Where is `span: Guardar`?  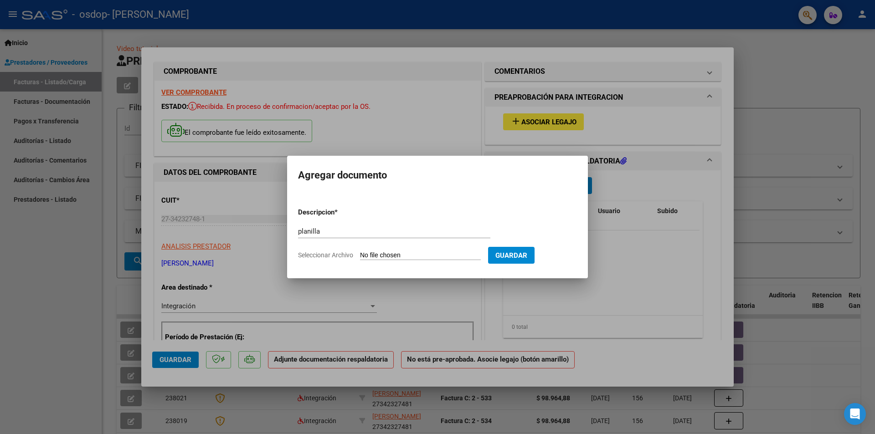
span: Guardar is located at coordinates (511, 256).